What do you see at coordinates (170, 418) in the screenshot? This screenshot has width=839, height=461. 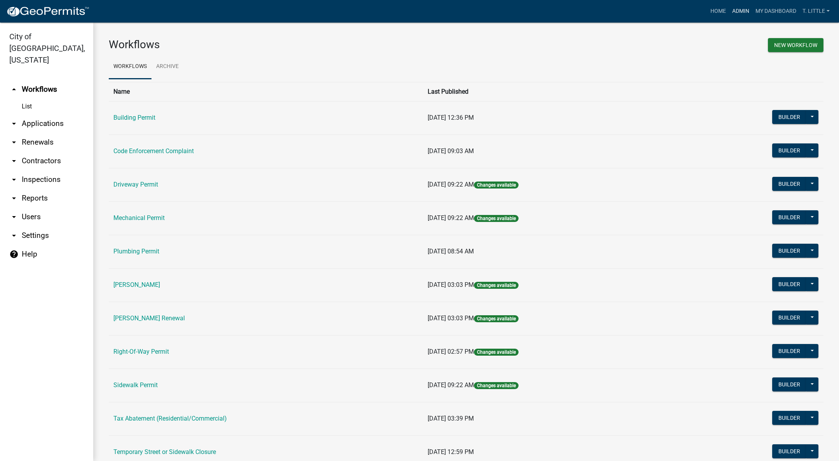 I see `a: Tax Abatement (Residential/Commercial)` at bounding box center [170, 418].